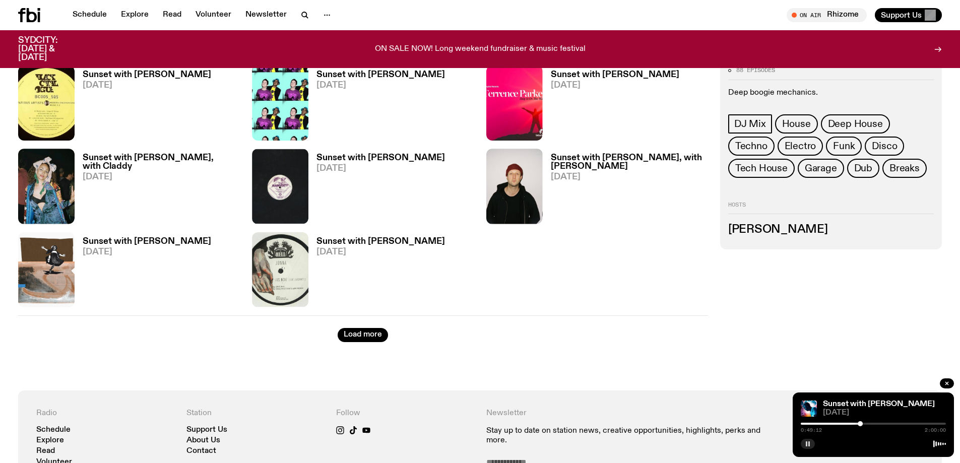 Image resolution: width=960 pixels, height=463 pixels. What do you see at coordinates (800, 146) in the screenshot?
I see `span: Electro` at bounding box center [800, 146].